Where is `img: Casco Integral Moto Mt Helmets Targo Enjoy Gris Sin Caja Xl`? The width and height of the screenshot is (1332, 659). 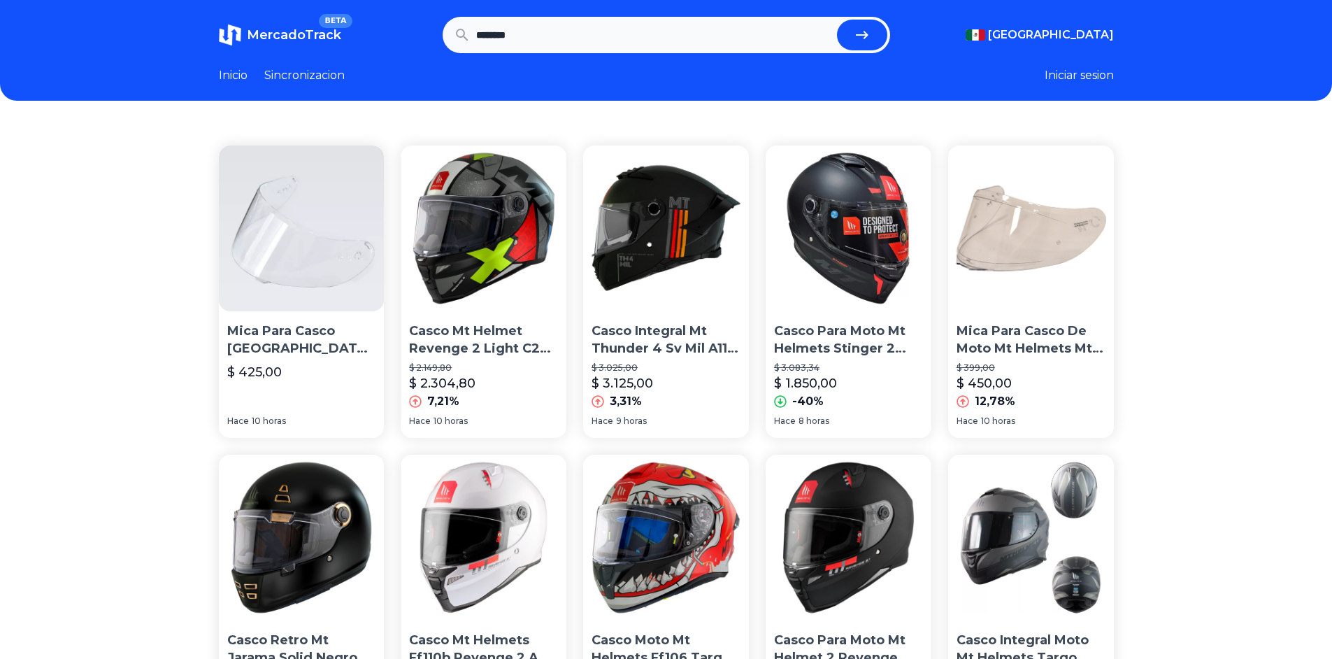
img: Casco Integral Moto Mt Helmets Targo Enjoy Gris Sin Caja Xl is located at coordinates (1031, 537).